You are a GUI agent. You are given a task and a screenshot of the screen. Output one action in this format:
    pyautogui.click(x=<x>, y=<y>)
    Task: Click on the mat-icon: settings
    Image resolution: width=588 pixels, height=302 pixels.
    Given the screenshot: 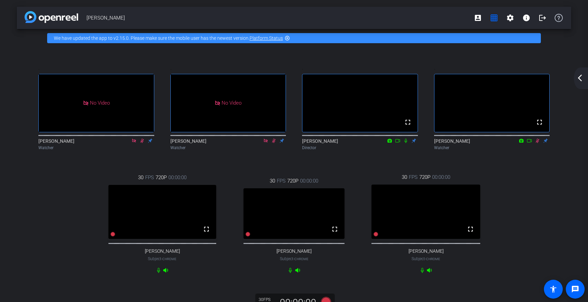 What is the action you would take?
    pyautogui.click(x=510, y=18)
    